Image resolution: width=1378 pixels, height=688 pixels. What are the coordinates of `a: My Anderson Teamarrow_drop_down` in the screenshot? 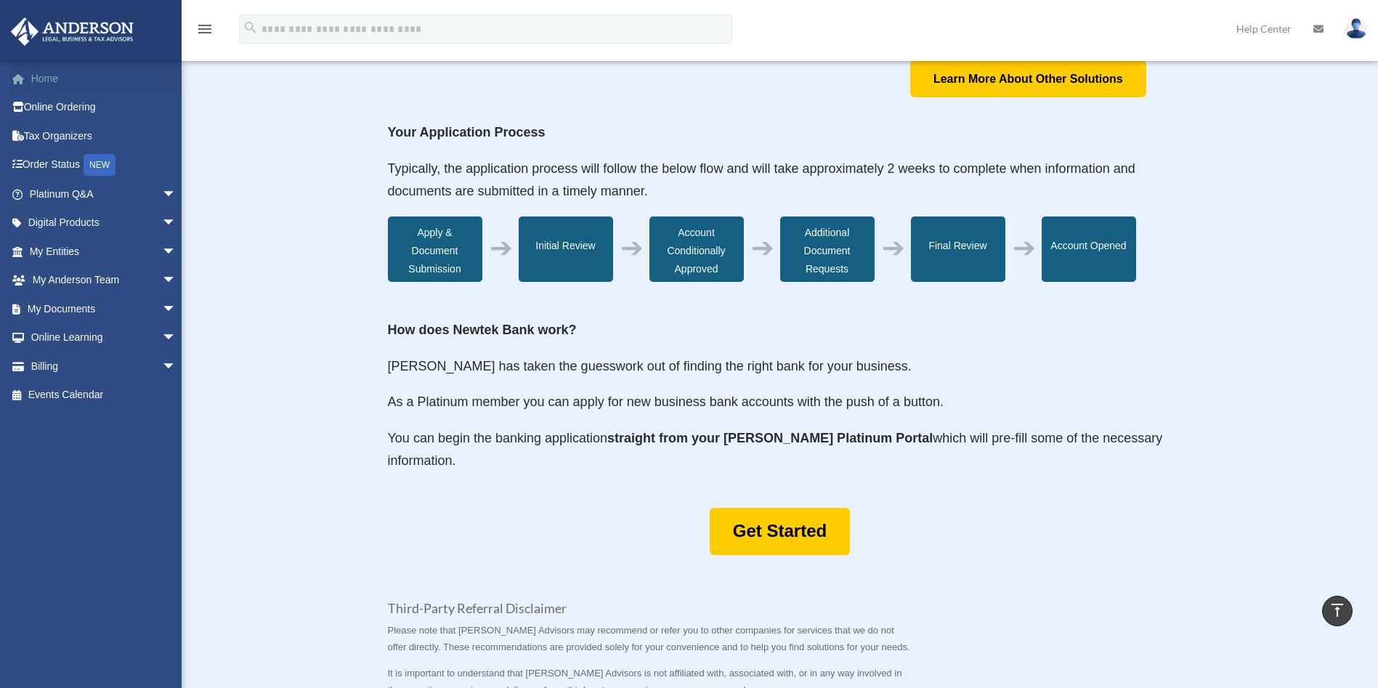 It's located at (104, 280).